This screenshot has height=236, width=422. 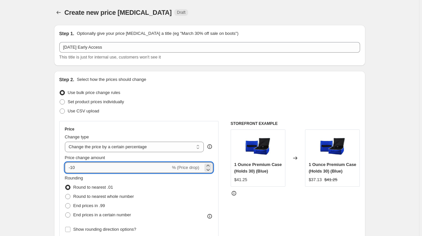 I want to click on span: Rounding, so click(x=74, y=177).